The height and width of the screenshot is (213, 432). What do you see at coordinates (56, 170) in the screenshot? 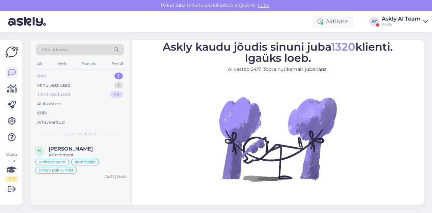
I see `span: ootab pakkumist` at bounding box center [56, 170].